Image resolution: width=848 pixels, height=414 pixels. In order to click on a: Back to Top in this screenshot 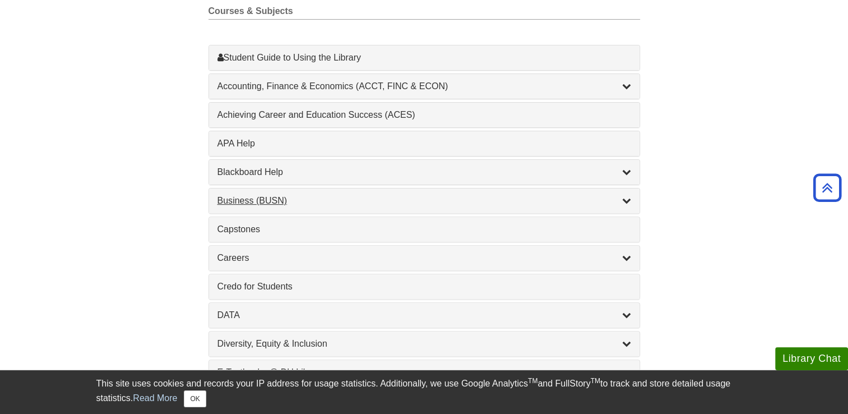, I will do `click(827, 187)`.